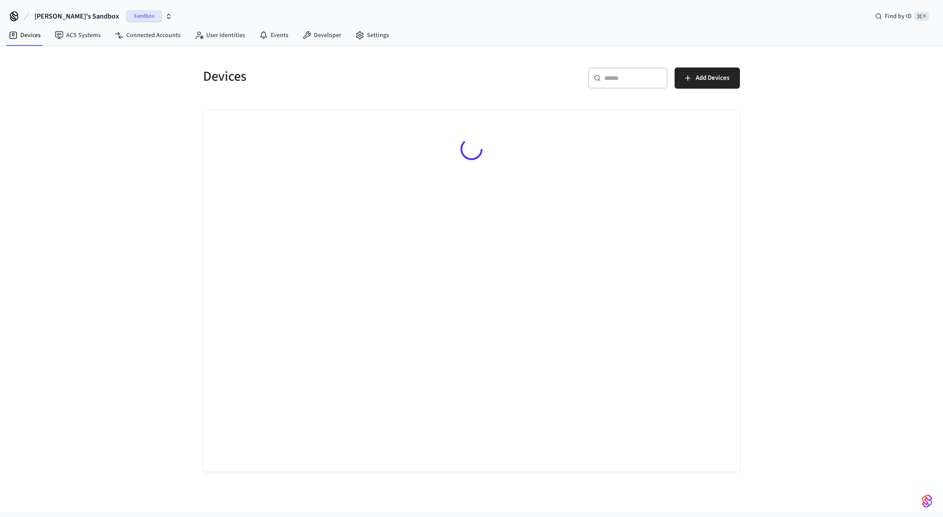  I want to click on span: Find by ID, so click(898, 16).